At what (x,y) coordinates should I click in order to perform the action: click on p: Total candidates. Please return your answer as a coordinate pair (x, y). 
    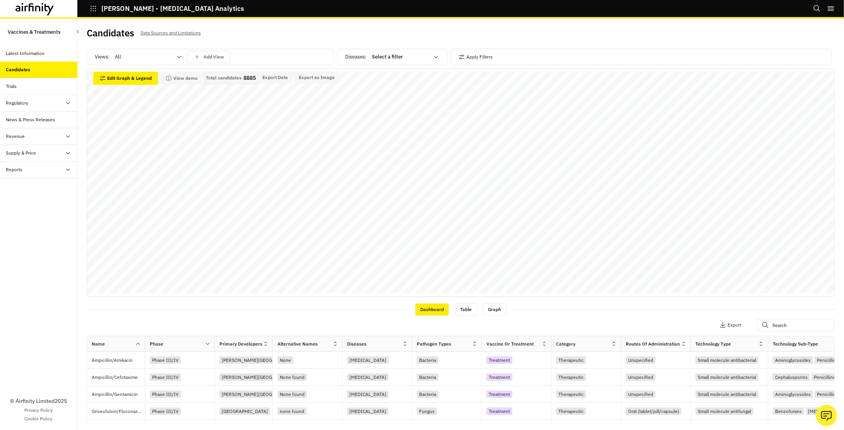
    Looking at the image, I should click on (224, 78).